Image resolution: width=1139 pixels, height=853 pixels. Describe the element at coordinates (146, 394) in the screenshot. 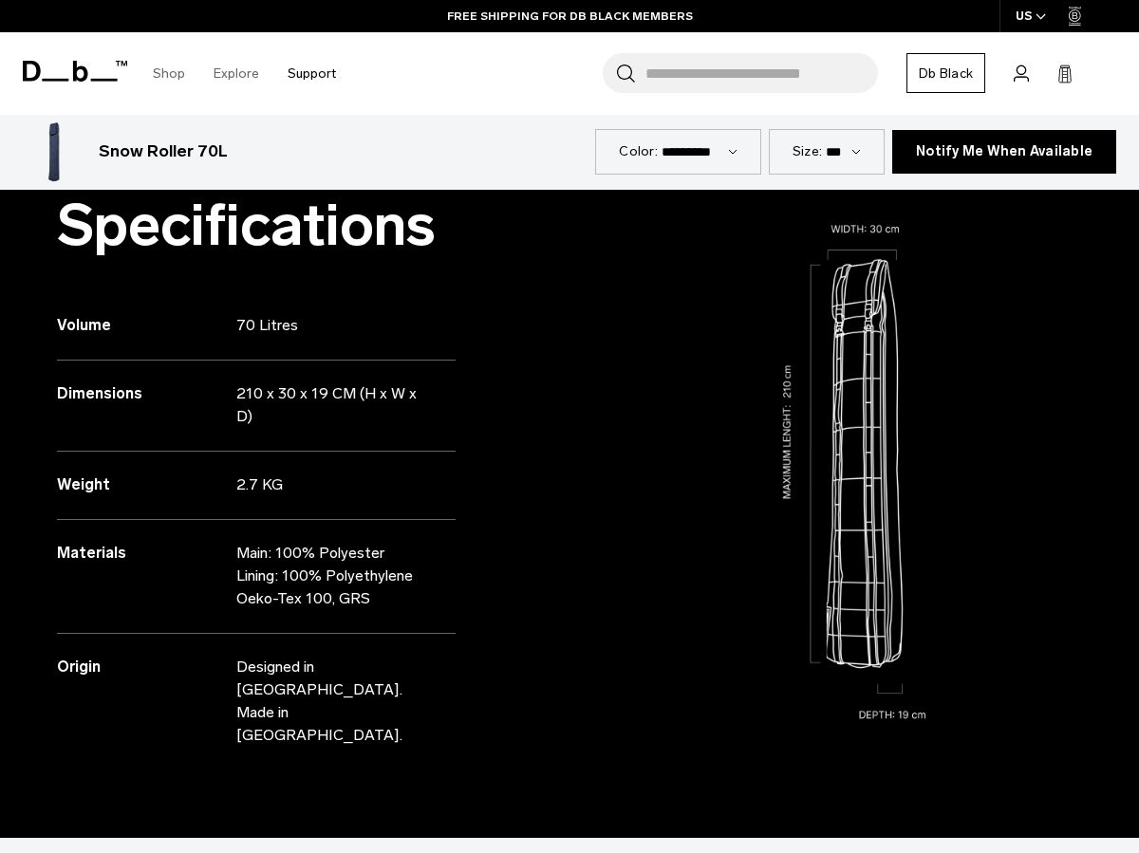

I see `h3: Dimensions` at that location.